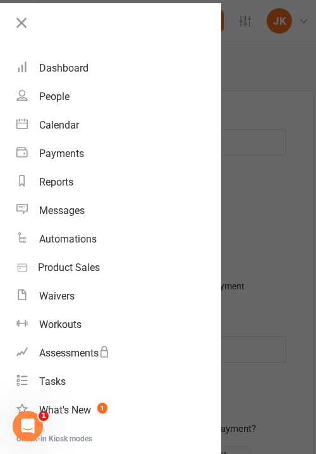  What do you see at coordinates (60, 324) in the screenshot?
I see `div: Workouts` at bounding box center [60, 324].